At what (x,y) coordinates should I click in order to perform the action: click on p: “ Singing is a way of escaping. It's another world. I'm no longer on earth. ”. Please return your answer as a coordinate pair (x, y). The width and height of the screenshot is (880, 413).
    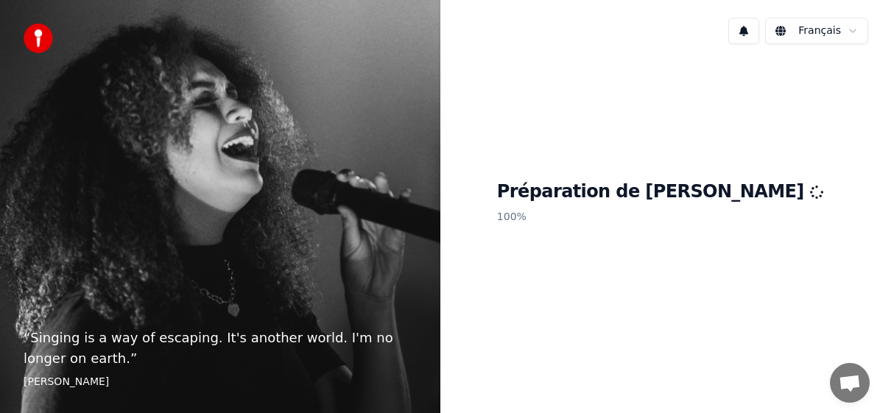
    Looking at the image, I should click on (220, 348).